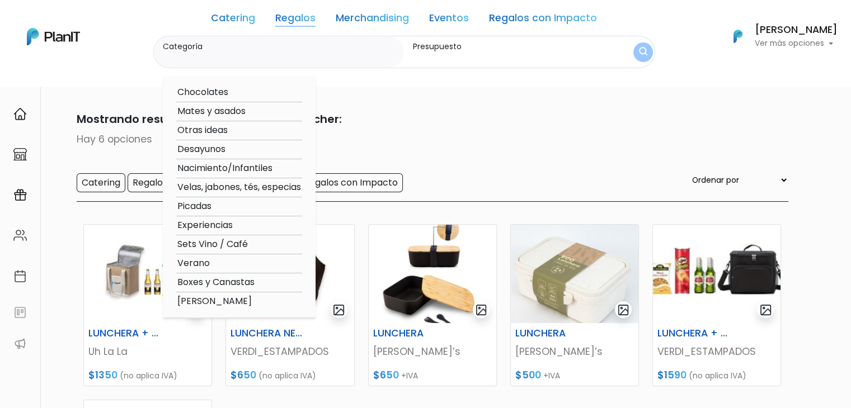  Describe the element at coordinates (20, 114) in the screenshot. I see `img: home-e721727adea9d79c4d83392d1f703f7f8bce08238fde08b1acbfd93340b81755.svg` at that location.